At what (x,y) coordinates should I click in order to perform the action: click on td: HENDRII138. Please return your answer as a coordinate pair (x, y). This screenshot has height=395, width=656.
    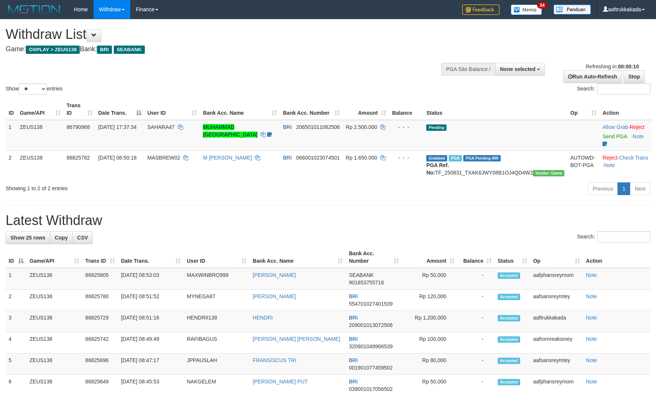
    Looking at the image, I should click on (217, 322).